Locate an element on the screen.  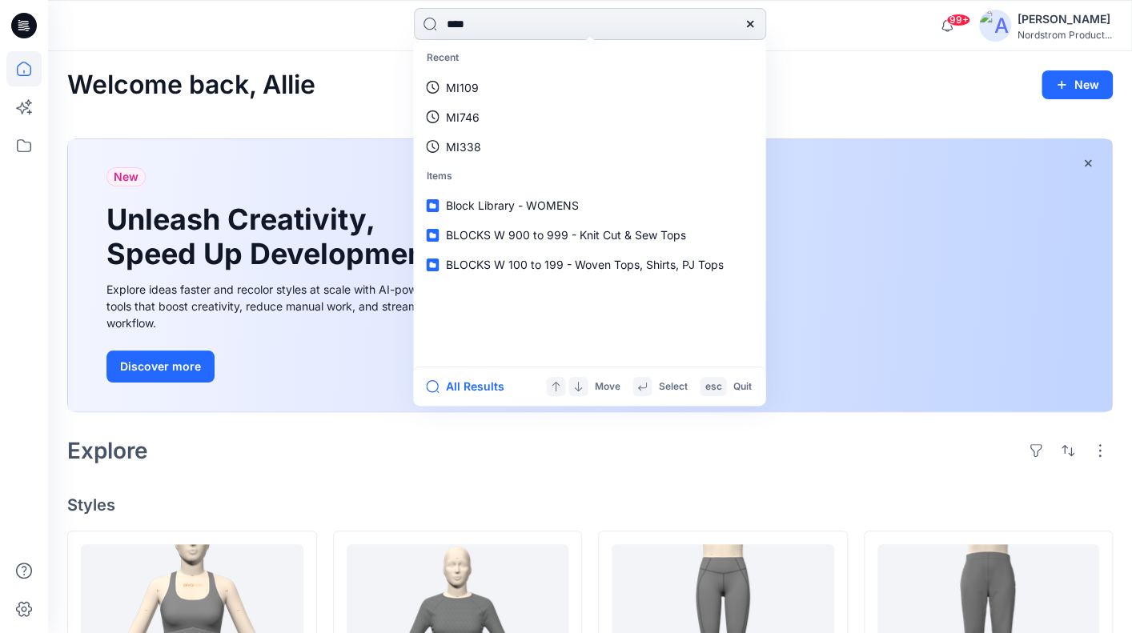
h1: Unleash Creativity, Speed Up Development is located at coordinates (275, 237).